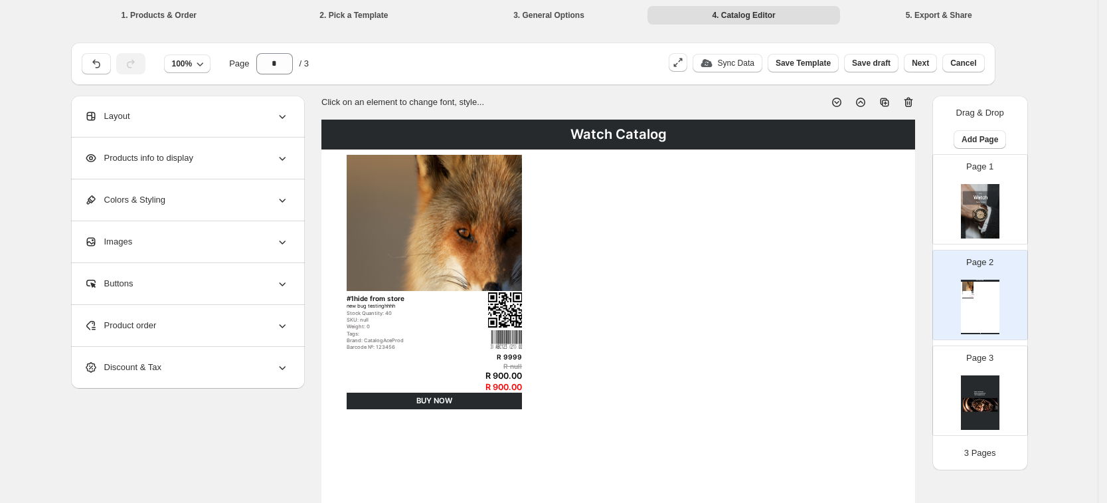  What do you see at coordinates (239, 64) in the screenshot?
I see `span: Page` at bounding box center [239, 64].